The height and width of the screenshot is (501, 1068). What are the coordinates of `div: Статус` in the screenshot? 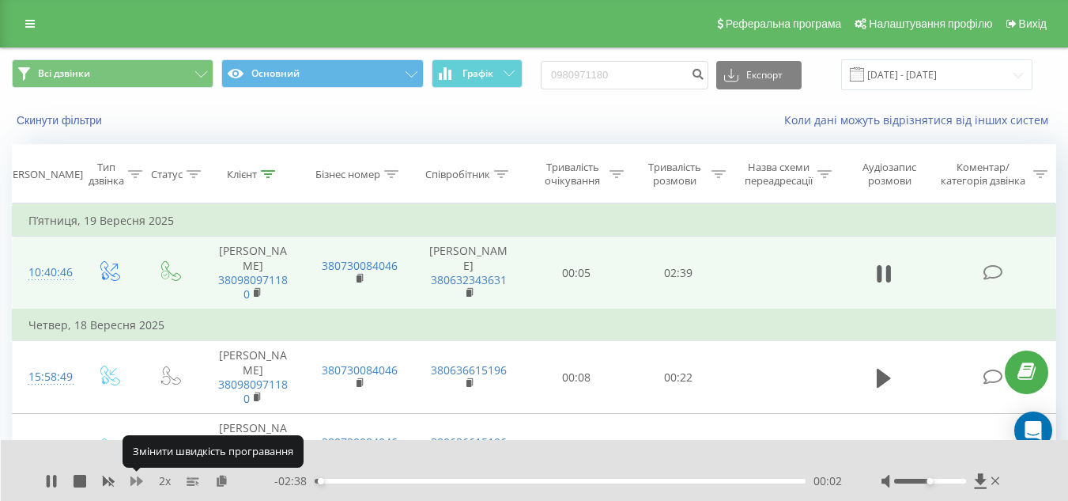 It's located at (167, 174).